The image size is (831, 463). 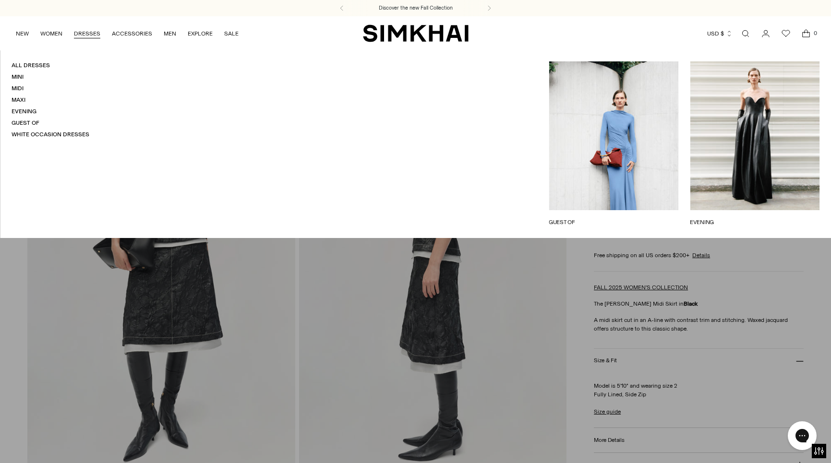 I want to click on a: Open search modal, so click(x=746, y=34).